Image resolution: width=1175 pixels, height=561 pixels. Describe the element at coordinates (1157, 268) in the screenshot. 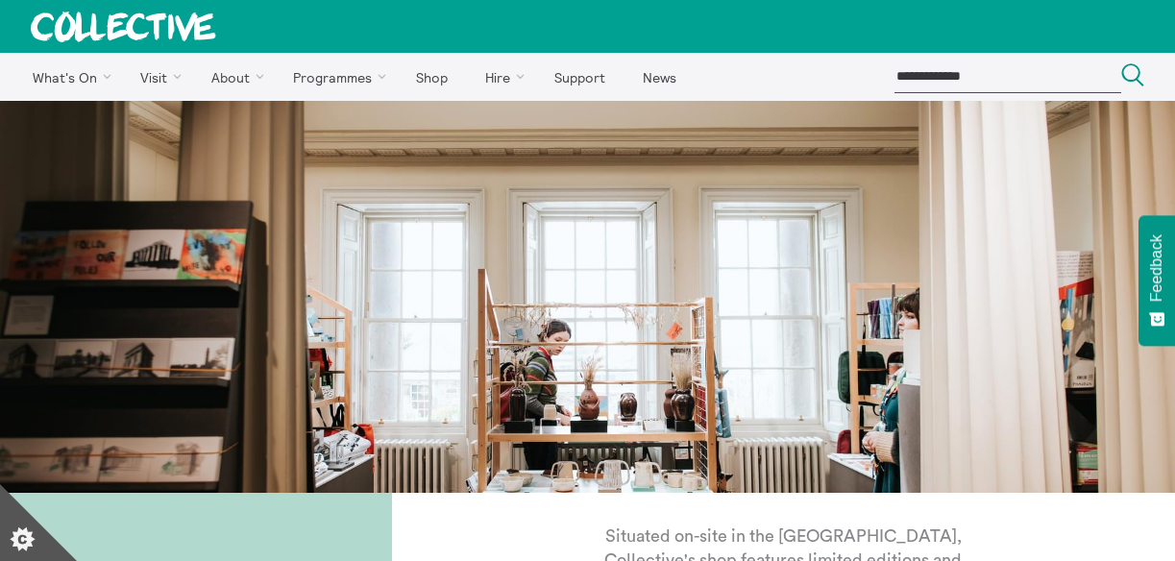

I see `span: Feedback` at that location.